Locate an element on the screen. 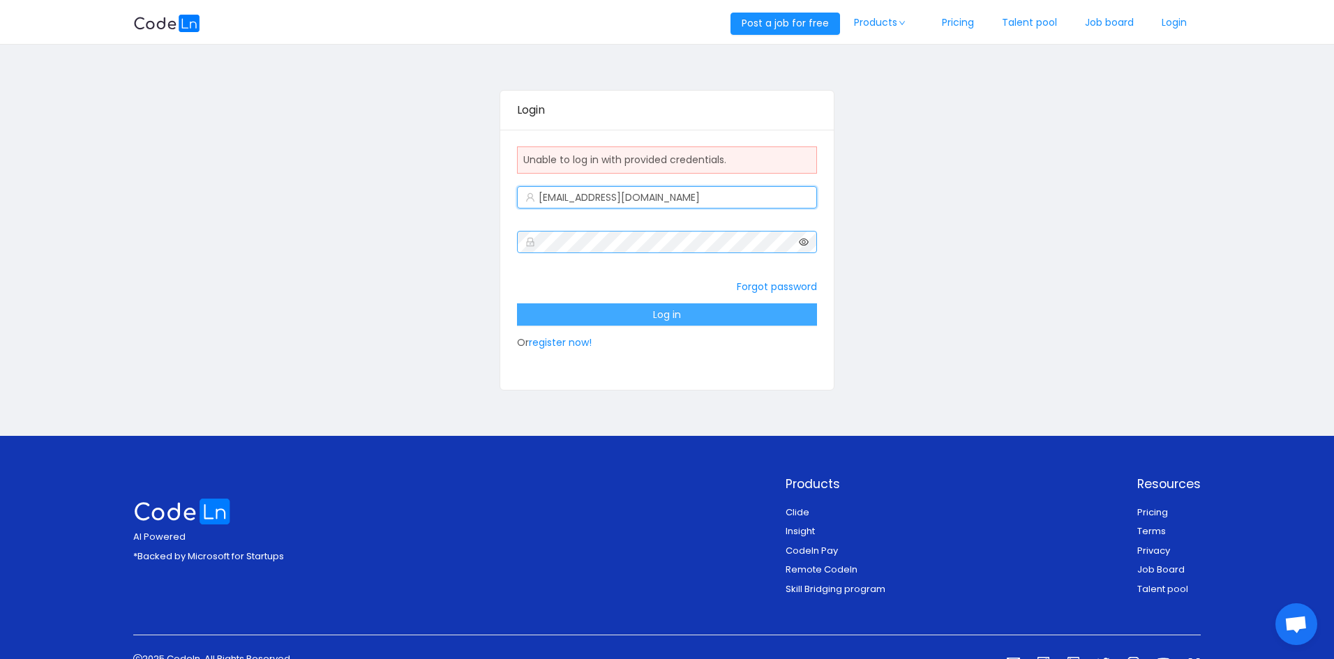  button: Post a job for free is located at coordinates (785, 24).